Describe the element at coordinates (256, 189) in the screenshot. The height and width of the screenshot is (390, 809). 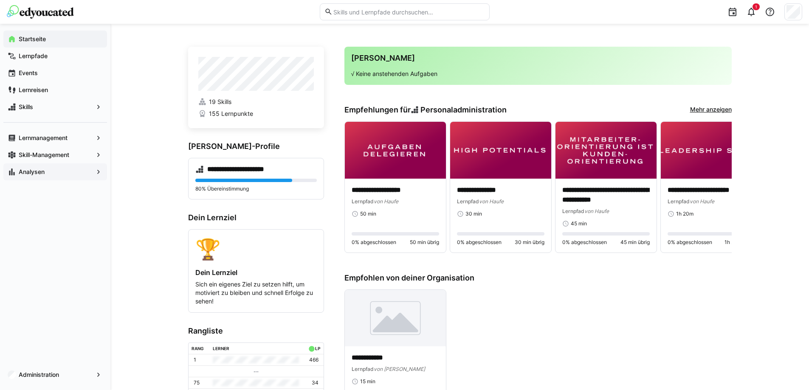
I see `p: 80% Übereinstimmung` at that location.